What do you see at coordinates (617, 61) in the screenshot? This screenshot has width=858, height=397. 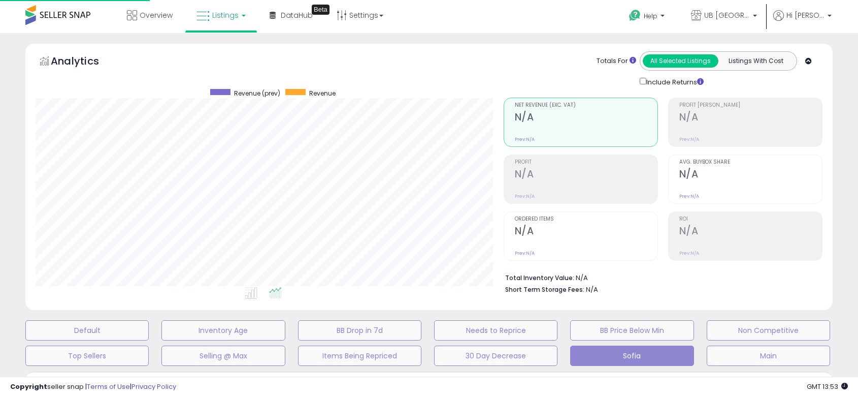 I see `div: Totals For` at bounding box center [617, 61].